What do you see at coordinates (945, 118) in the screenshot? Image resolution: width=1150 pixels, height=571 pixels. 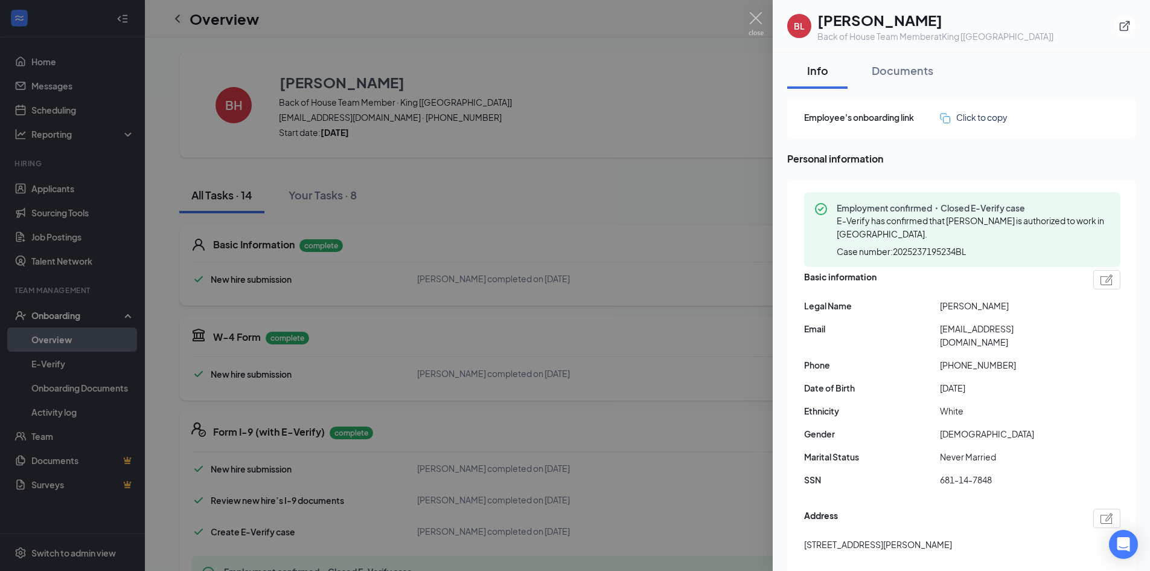 I see `img: click-to-copy.71757273a98fde459dfc.svg` at bounding box center [945, 118].